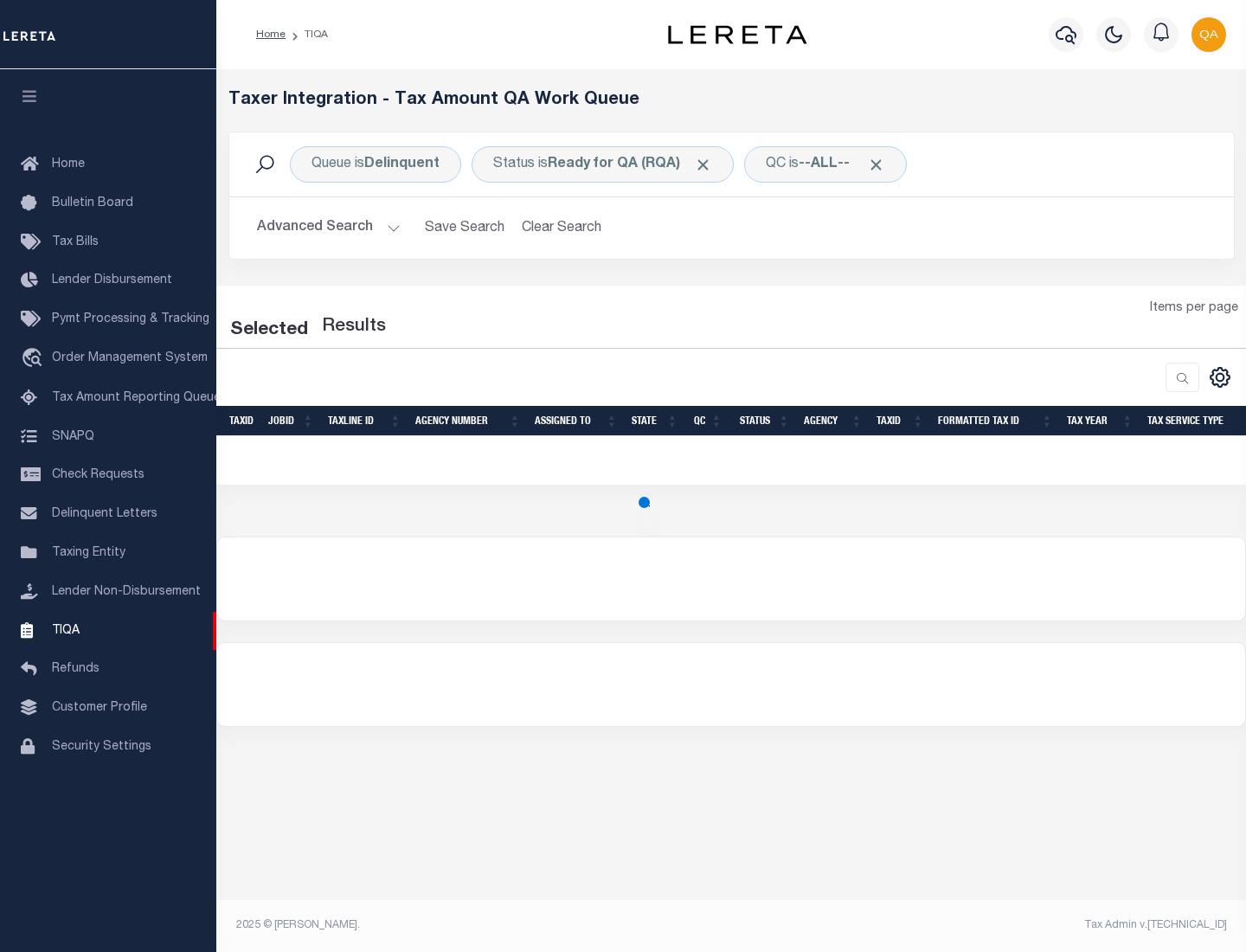 The image size is (1246, 952). Describe the element at coordinates (731, 100) in the screenshot. I see `h5: Taxer Integration - Tax Amount QA Work Queue` at that location.